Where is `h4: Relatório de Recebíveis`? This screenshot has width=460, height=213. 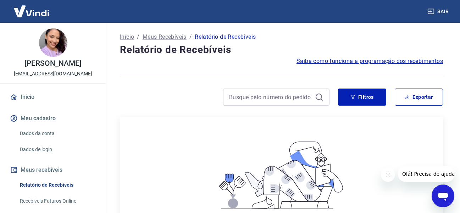
h4: Relatório de Recebíveis is located at coordinates (282, 50).